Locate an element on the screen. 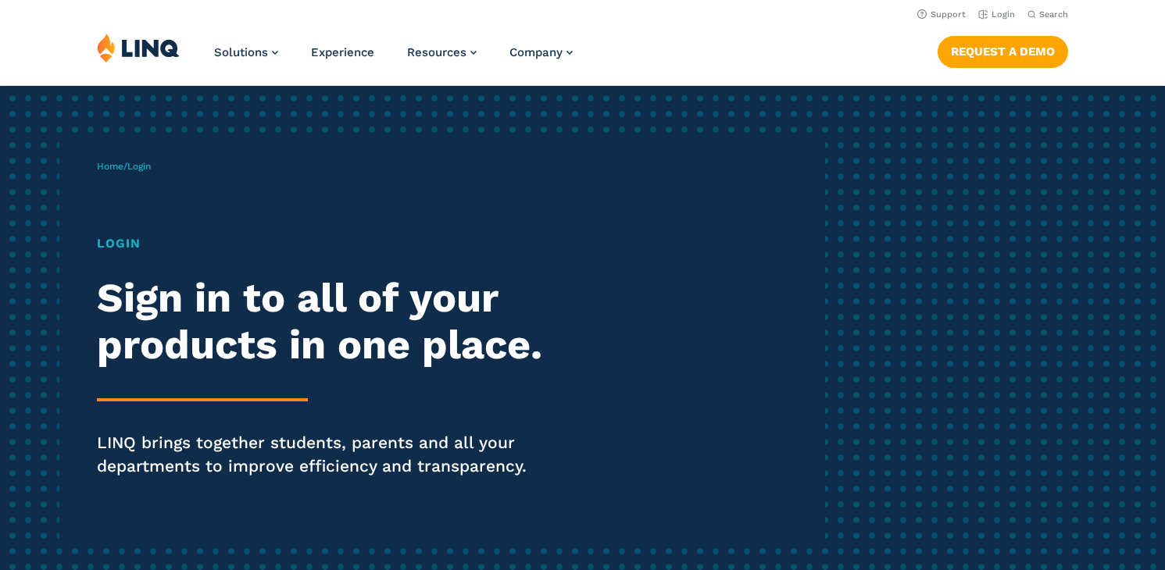 This screenshot has width=1165, height=570. nav: Button Navigation is located at coordinates (1002, 50).